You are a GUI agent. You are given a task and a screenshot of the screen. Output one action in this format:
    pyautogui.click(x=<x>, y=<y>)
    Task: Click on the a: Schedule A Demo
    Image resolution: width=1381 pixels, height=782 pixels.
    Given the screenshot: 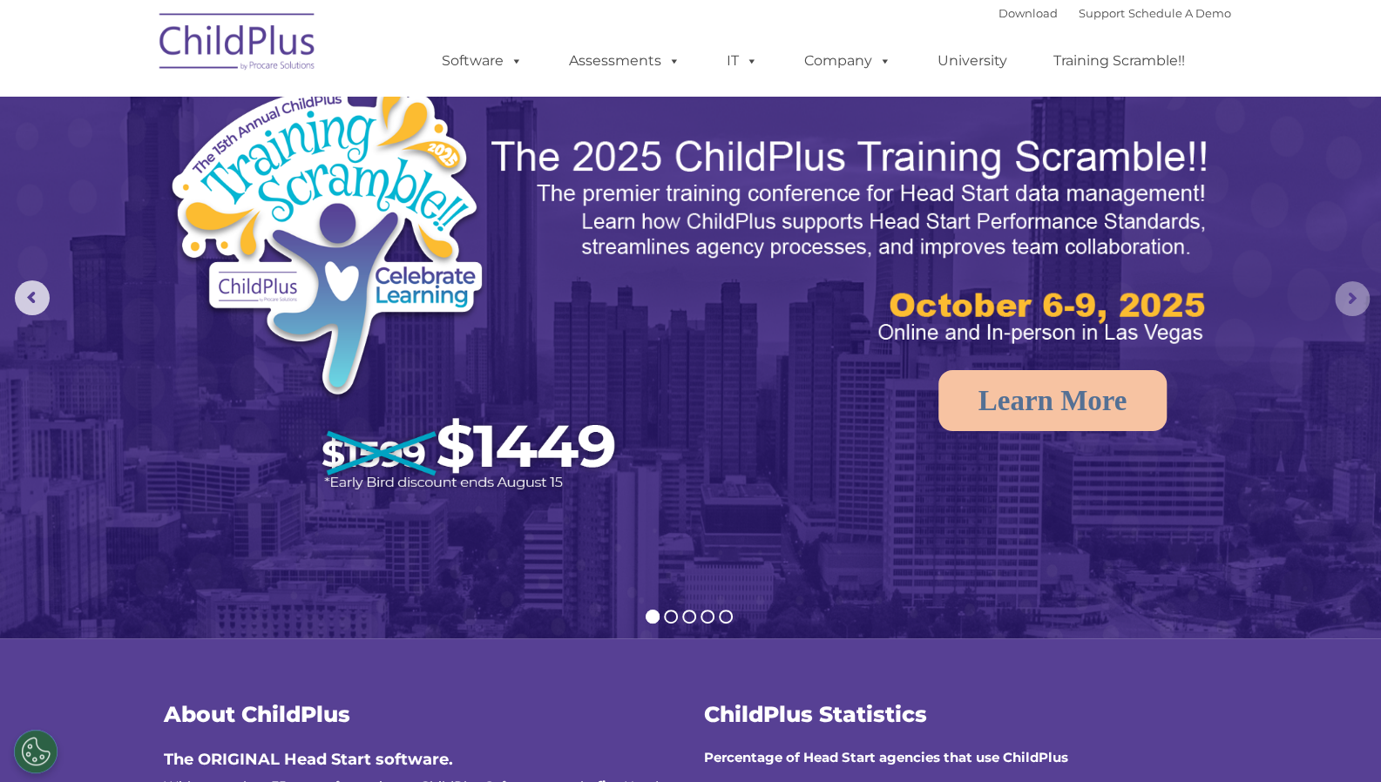 What is the action you would take?
    pyautogui.click(x=1180, y=13)
    